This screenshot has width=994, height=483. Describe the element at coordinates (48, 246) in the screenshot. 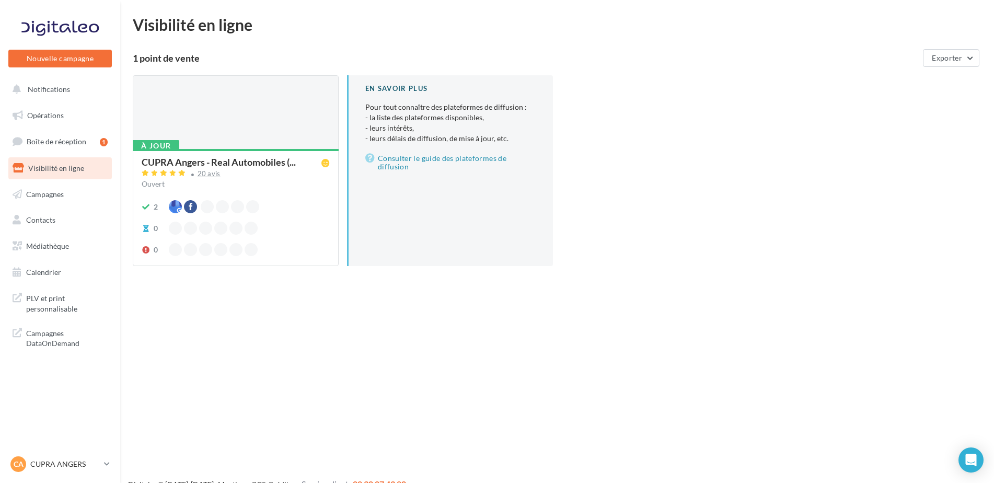

I see `span: Médiathèque` at that location.